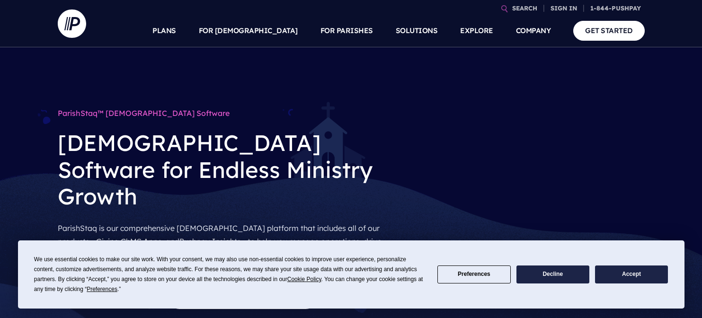 This screenshot has width=702, height=318. I want to click on a: COMPANY, so click(533, 31).